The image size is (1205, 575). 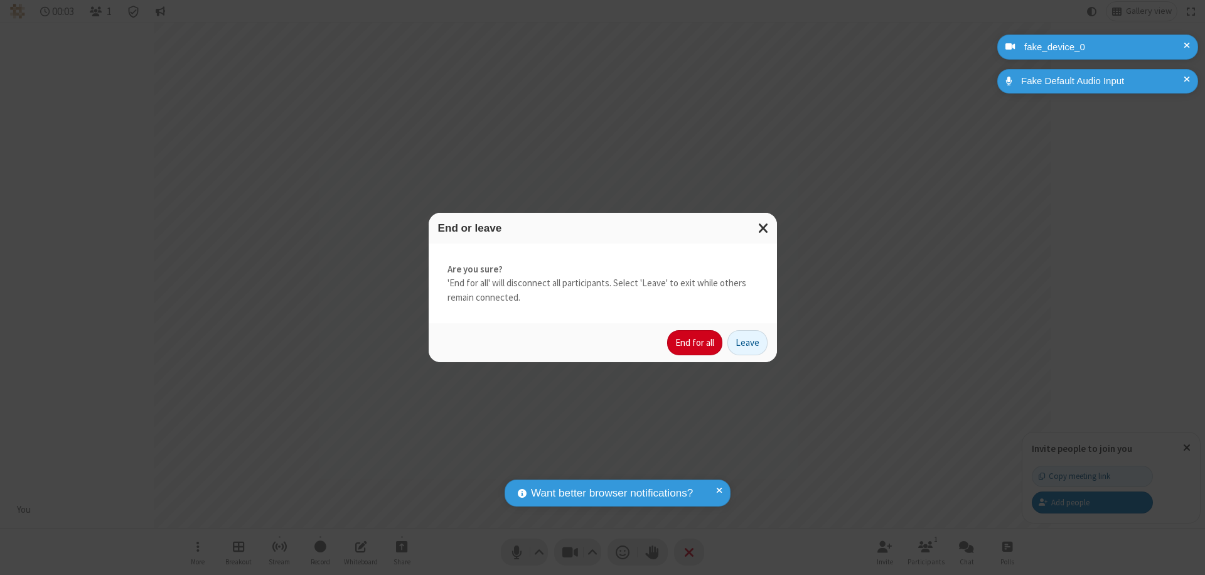 I want to click on div: 'End for all' will disconnect all participants. Select 'Leave' to exit while others remain connec..., so click(x=603, y=284).